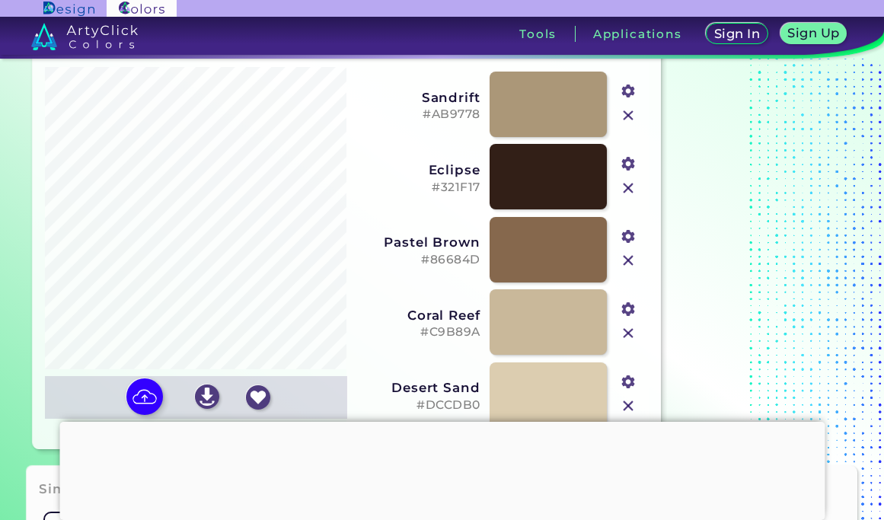  Describe the element at coordinates (736, 33) in the screenshot. I see `a: Sign In` at that location.